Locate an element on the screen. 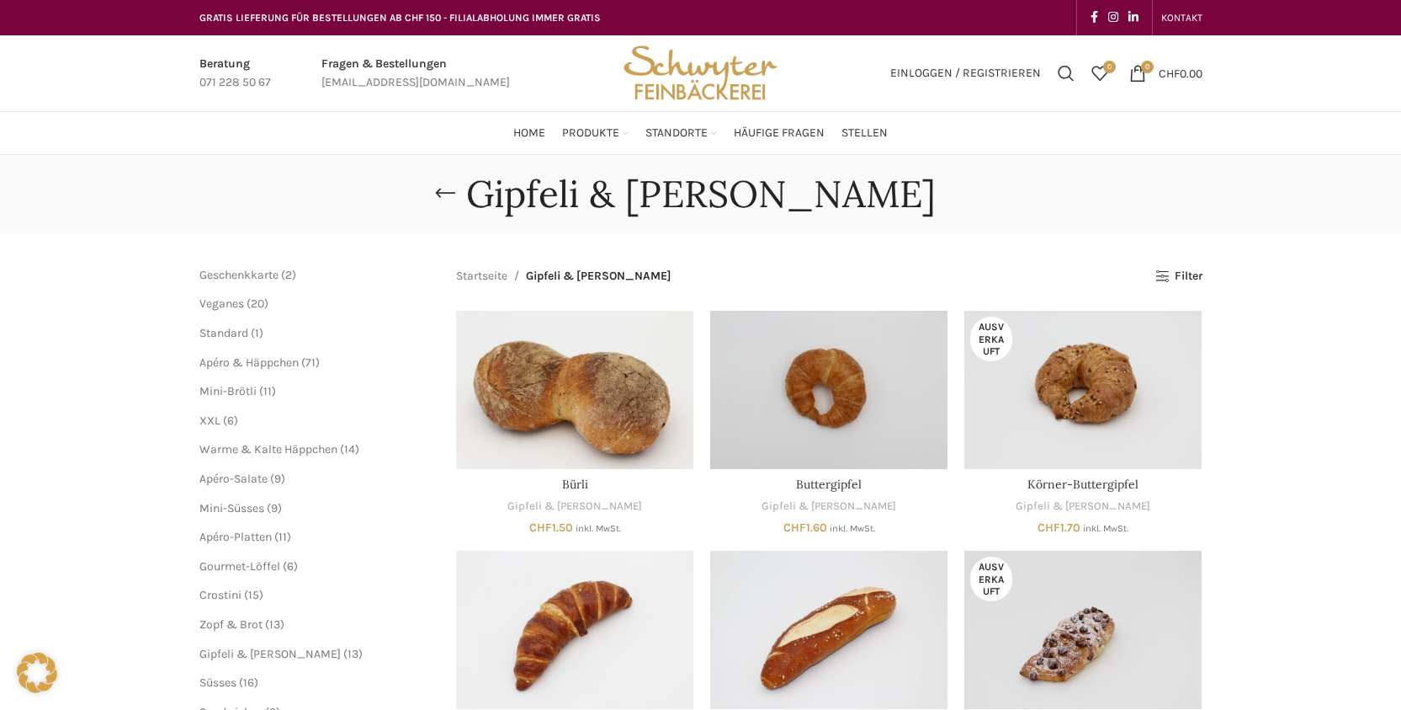 The width and height of the screenshot is (1401, 710). span: Standorte is located at coordinates (677, 133).